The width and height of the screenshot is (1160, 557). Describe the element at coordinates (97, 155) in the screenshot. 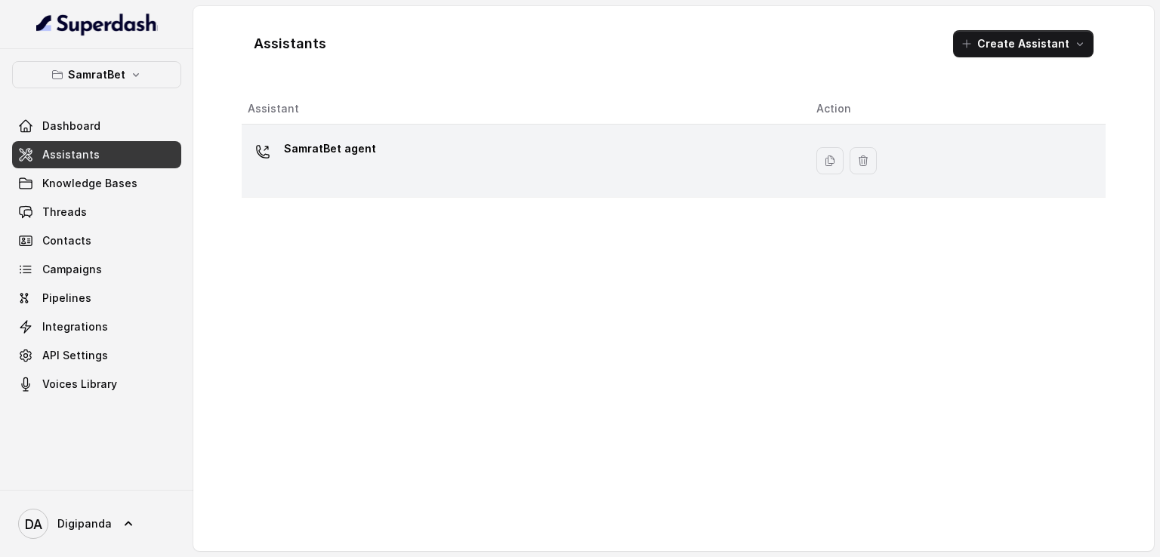

I see `a: Assistants` at that location.